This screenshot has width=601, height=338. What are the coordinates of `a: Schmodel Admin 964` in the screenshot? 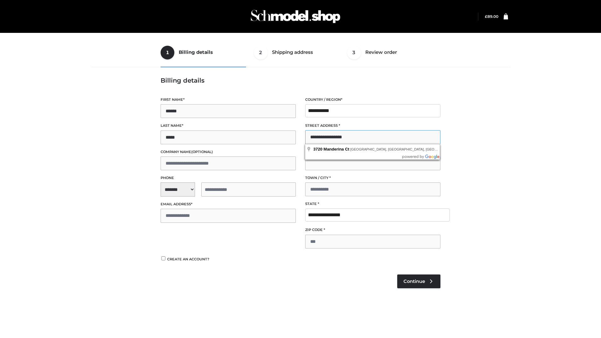 It's located at (295, 16).